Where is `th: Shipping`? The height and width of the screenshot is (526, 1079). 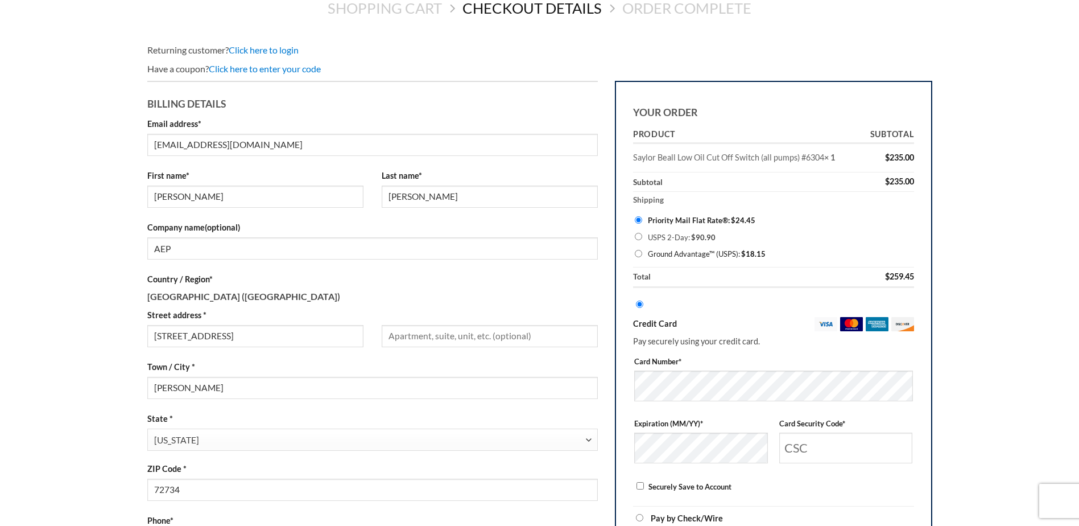 th: Shipping is located at coordinates (774, 200).